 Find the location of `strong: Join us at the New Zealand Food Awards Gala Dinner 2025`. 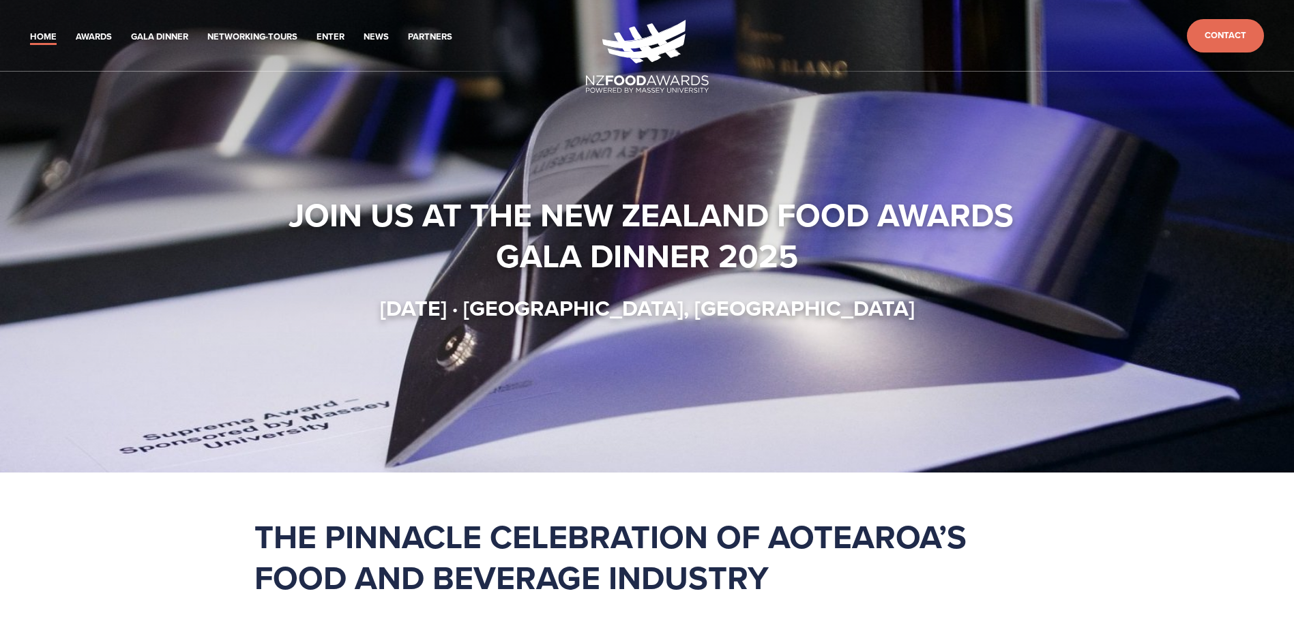

strong: Join us at the New Zealand Food Awards Gala Dinner 2025 is located at coordinates (655, 235).